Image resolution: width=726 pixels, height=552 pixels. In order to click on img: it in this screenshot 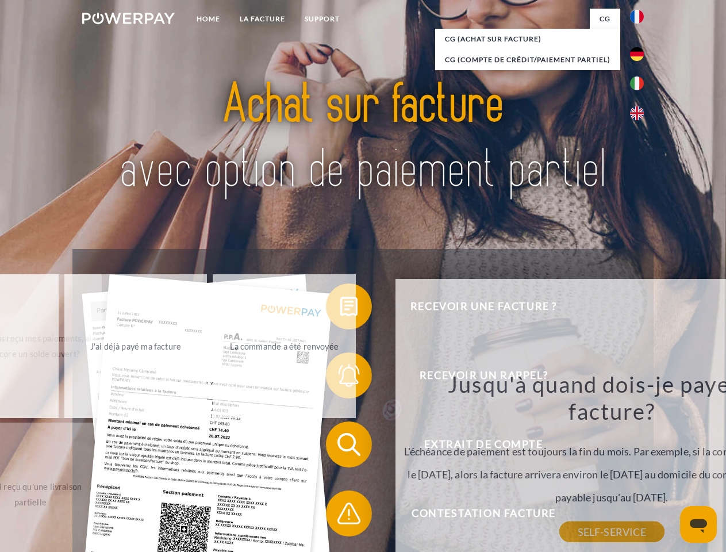, I will do `click(637, 83)`.